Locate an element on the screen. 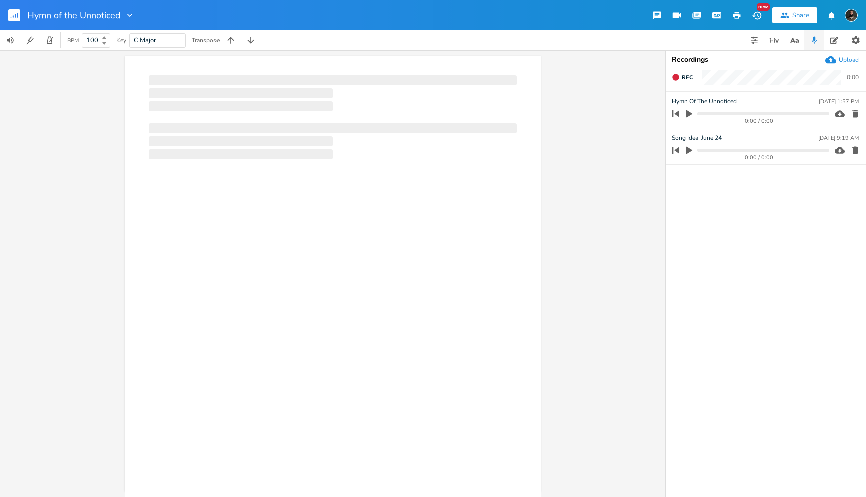 This screenshot has height=497, width=866. div: Key is located at coordinates (121, 40).